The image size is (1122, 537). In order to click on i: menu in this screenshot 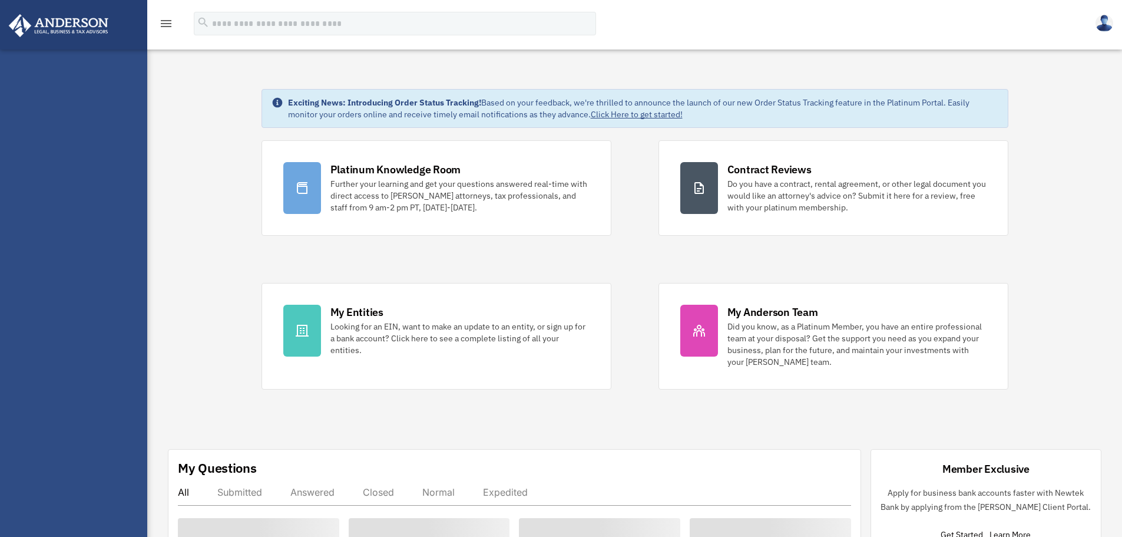, I will do `click(166, 24)`.